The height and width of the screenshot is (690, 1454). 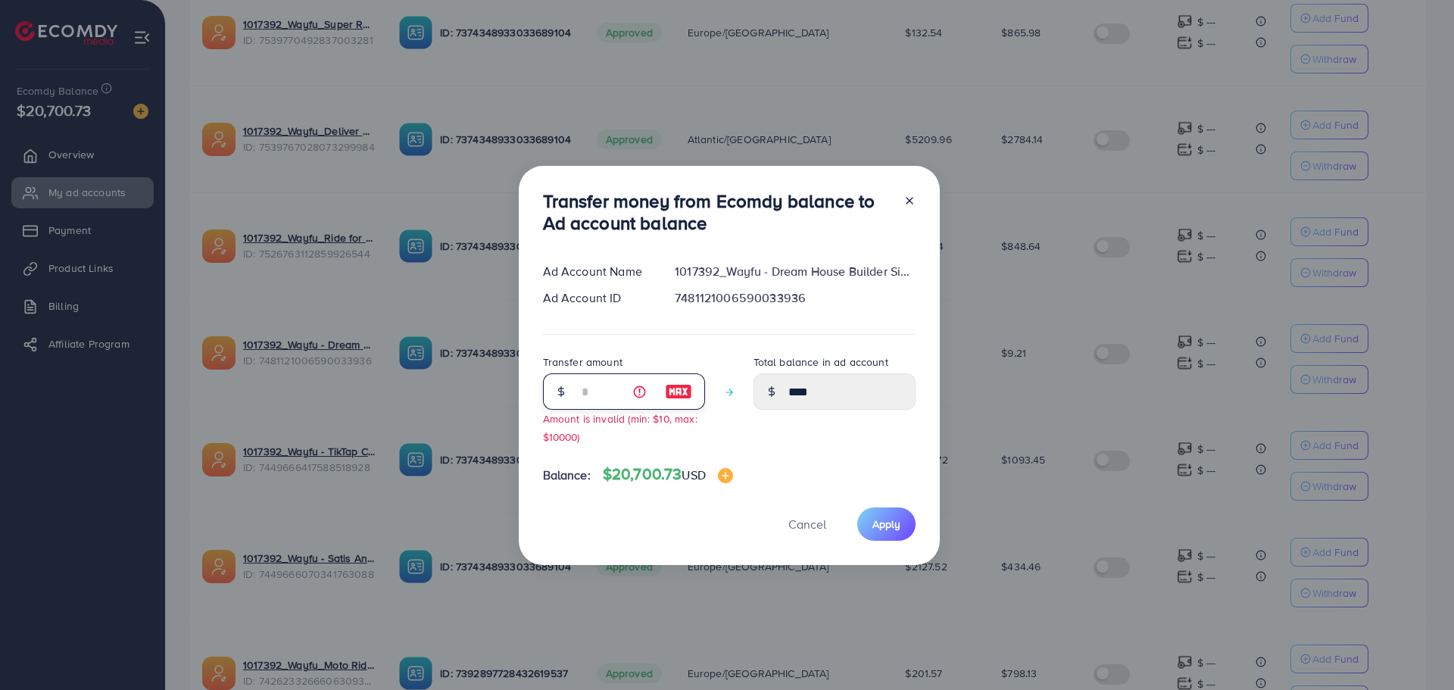 What do you see at coordinates (807, 524) in the screenshot?
I see `span: Cancel` at bounding box center [807, 524].